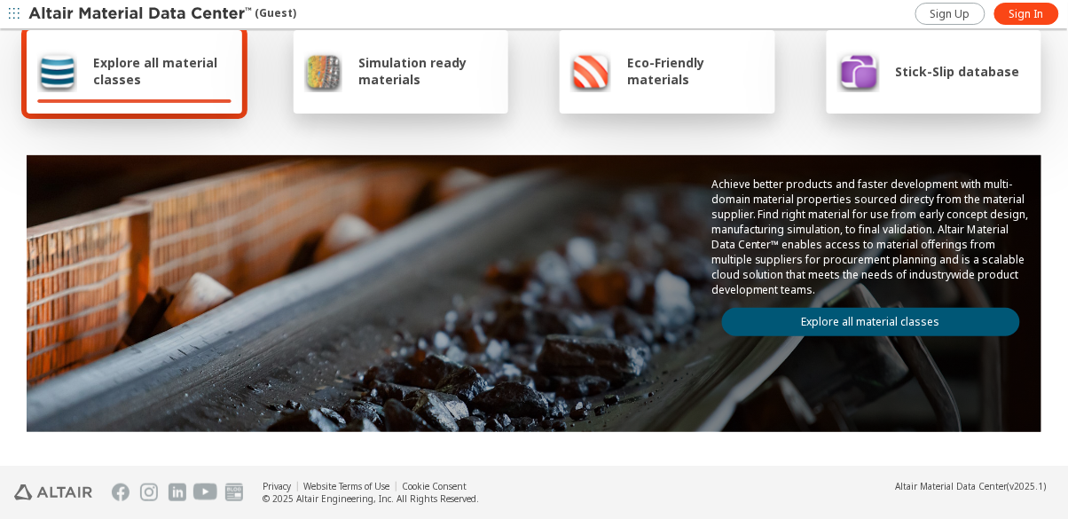  Describe the element at coordinates (162, 71) in the screenshot. I see `span: Explore all material classes` at that location.